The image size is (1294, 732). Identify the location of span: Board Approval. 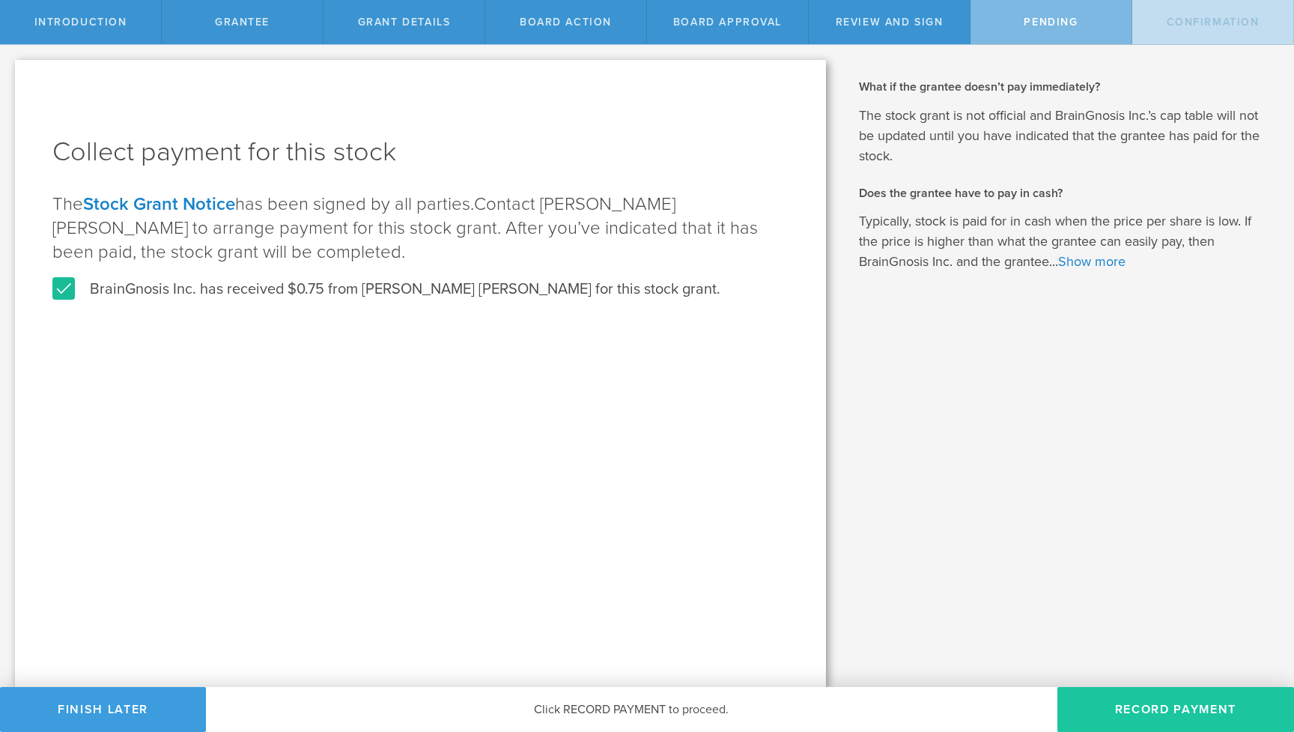
(727, 22).